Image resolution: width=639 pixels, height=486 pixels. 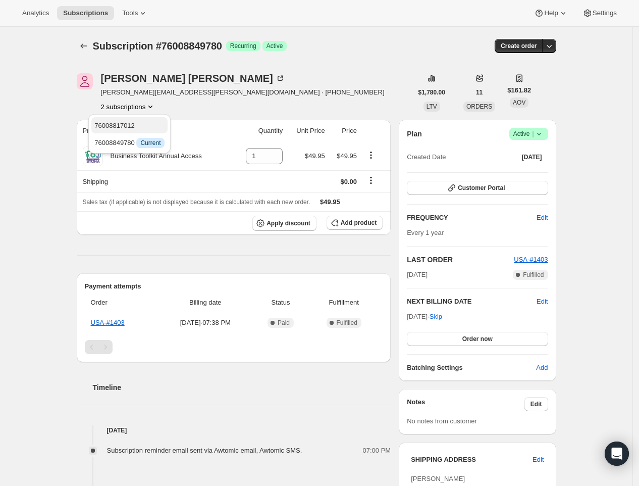 What do you see at coordinates (121, 302) in the screenshot?
I see `th: Order` at bounding box center [121, 302].